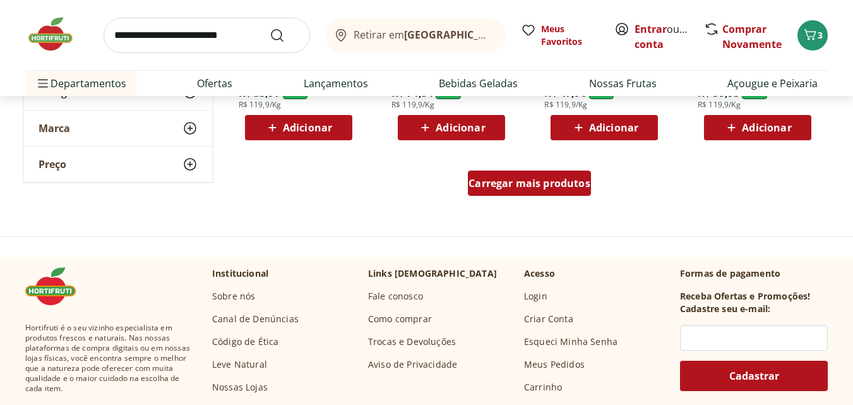 This screenshot has height=405, width=853. I want to click on span: Meus Favoritos, so click(570, 35).